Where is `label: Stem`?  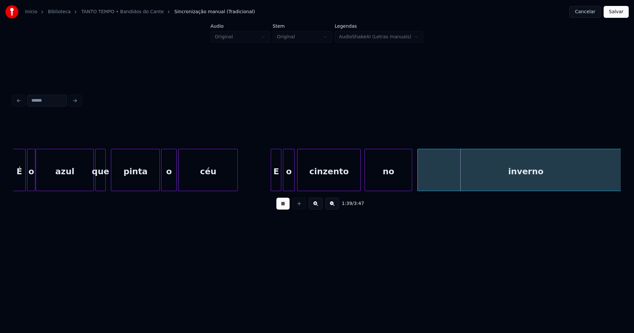
label: Stem is located at coordinates (302, 26).